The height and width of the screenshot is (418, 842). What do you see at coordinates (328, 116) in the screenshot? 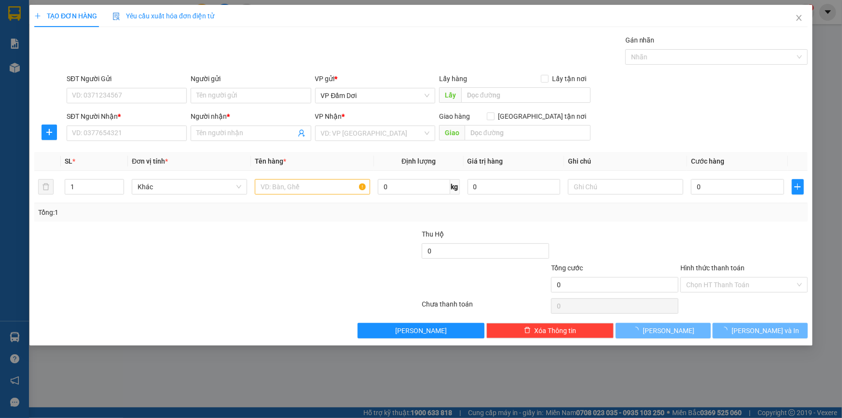
I see `span: VP Nhận` at bounding box center [328, 116].